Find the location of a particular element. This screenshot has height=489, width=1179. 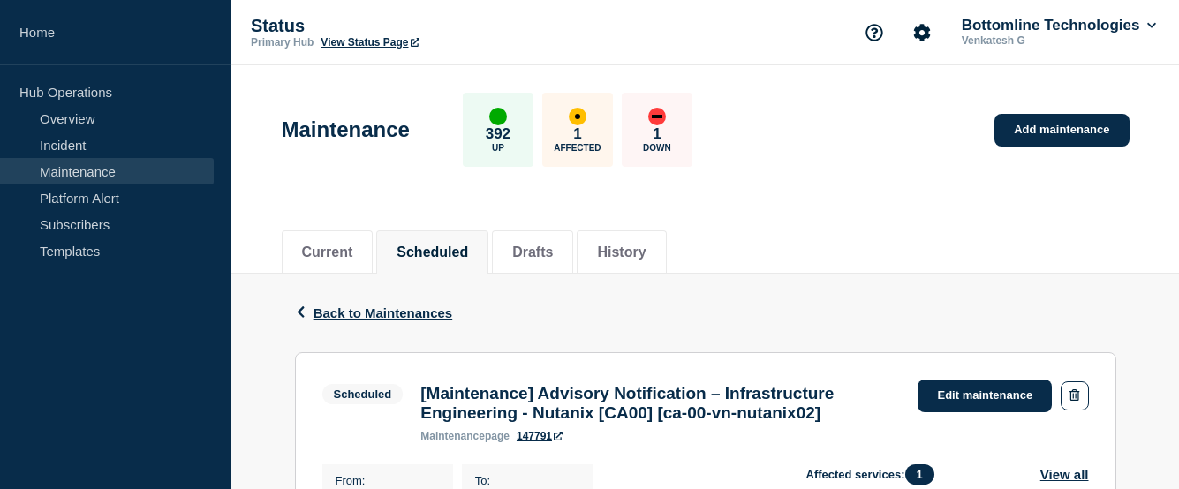

button: History is located at coordinates (621, 253).